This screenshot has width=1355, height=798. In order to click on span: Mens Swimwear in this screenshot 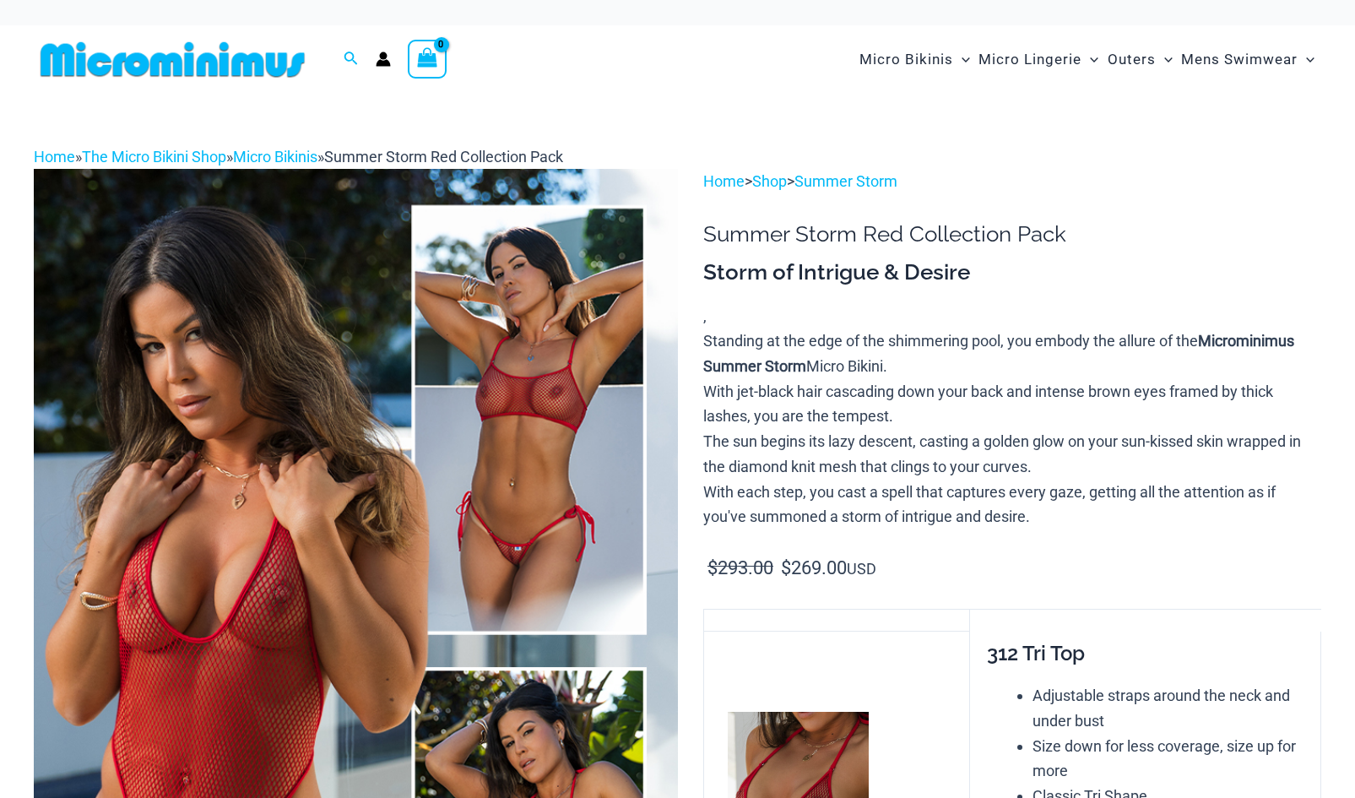, I will do `click(1240, 59)`.